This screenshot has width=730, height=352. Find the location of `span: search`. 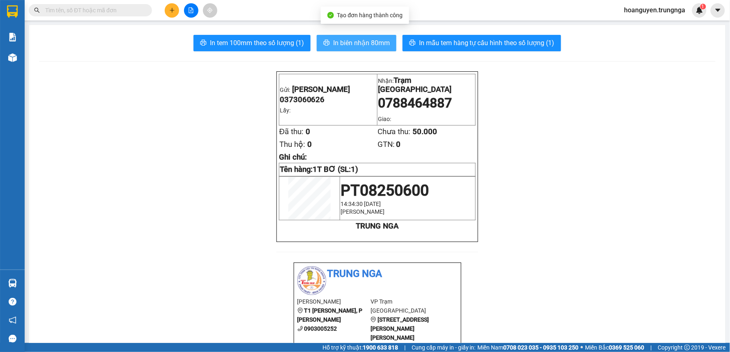

span: search is located at coordinates (37, 10).